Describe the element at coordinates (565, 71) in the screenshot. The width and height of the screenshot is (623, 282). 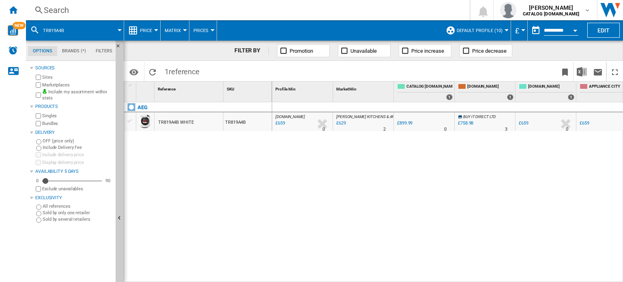
I see `button: Bookmark this report` at that location.